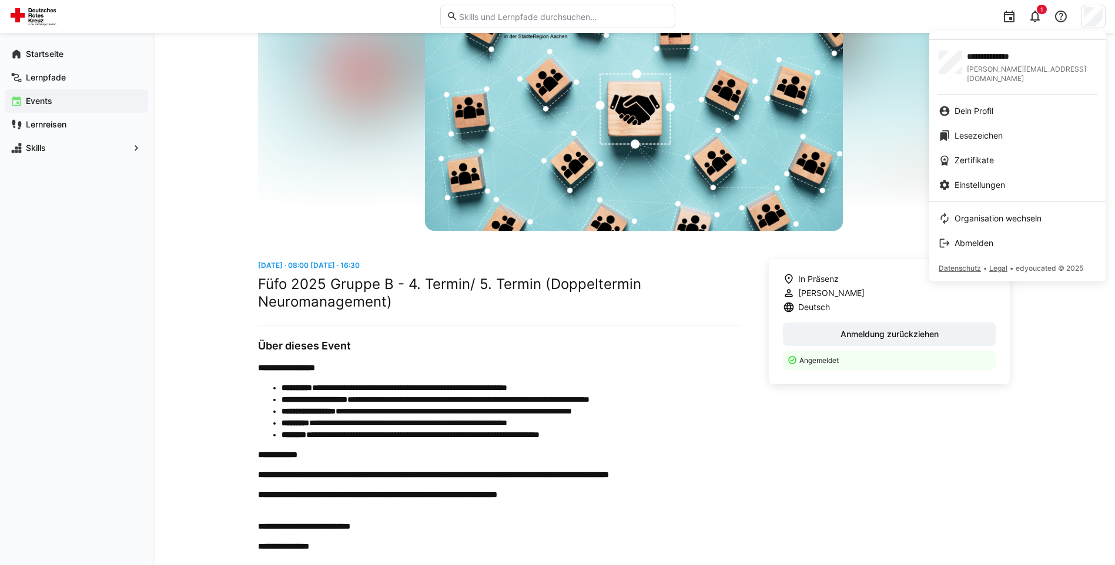 Image resolution: width=1115 pixels, height=565 pixels. What do you see at coordinates (974, 111) in the screenshot?
I see `span: Dein Profil` at bounding box center [974, 111].